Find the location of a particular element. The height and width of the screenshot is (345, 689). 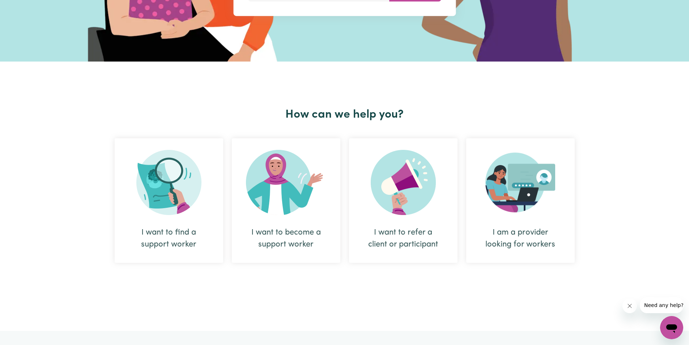

h2: How can we help you? is located at coordinates (345, 115).